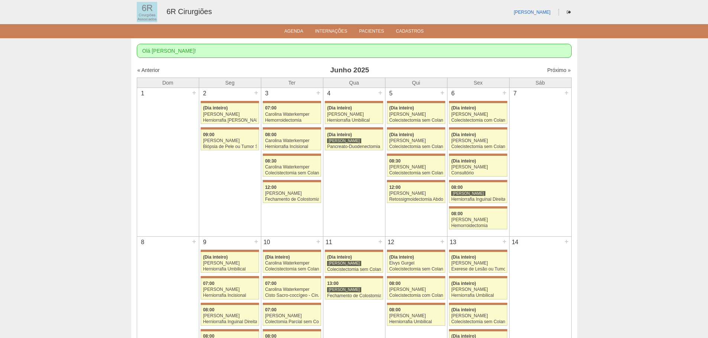  Describe the element at coordinates (292, 82) in the screenshot. I see `th: Ter` at that location.